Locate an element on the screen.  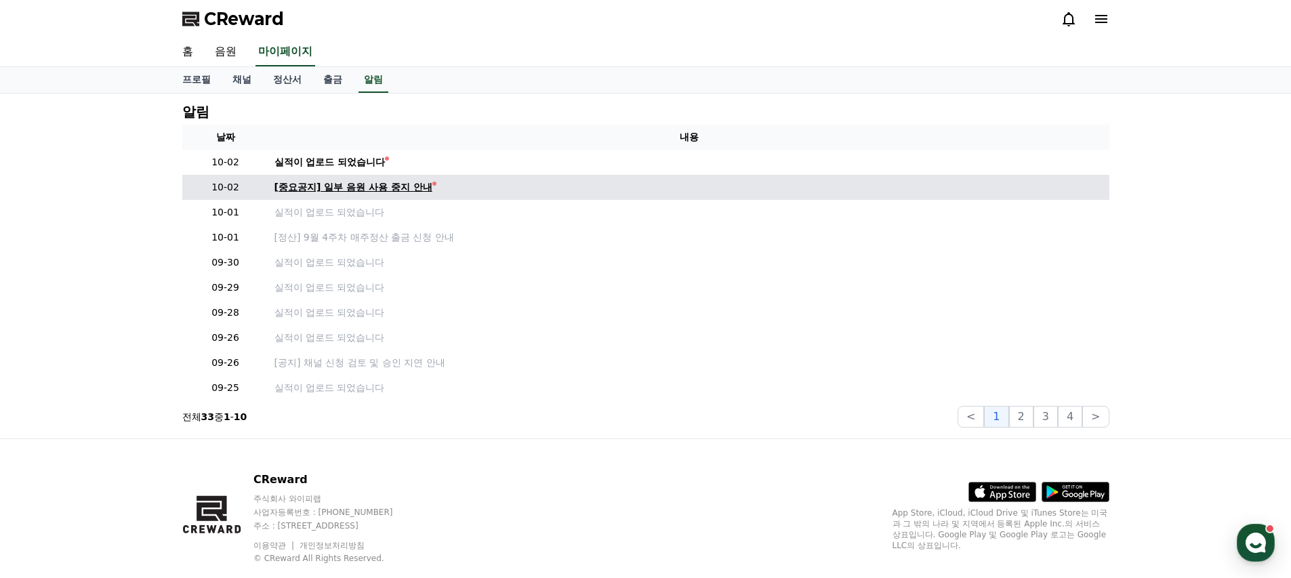
div: Domain Overview is located at coordinates (86, 84).